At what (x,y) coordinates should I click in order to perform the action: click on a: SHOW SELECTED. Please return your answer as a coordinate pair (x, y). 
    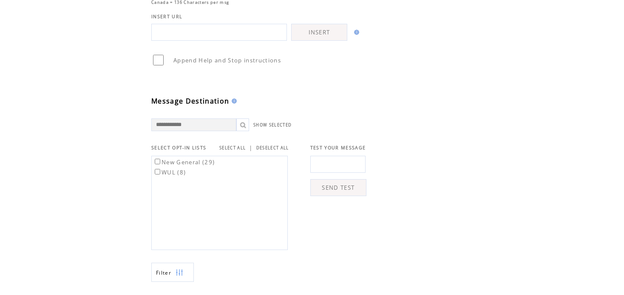
    Looking at the image, I should click on (272, 125).